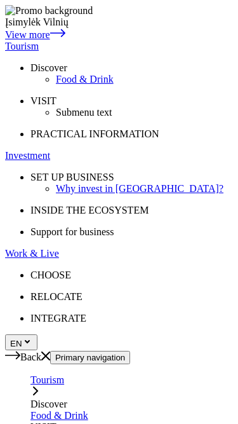 This screenshot has width=238, height=424. Describe the element at coordinates (90, 357) in the screenshot. I see `button: Primary navigation` at that location.